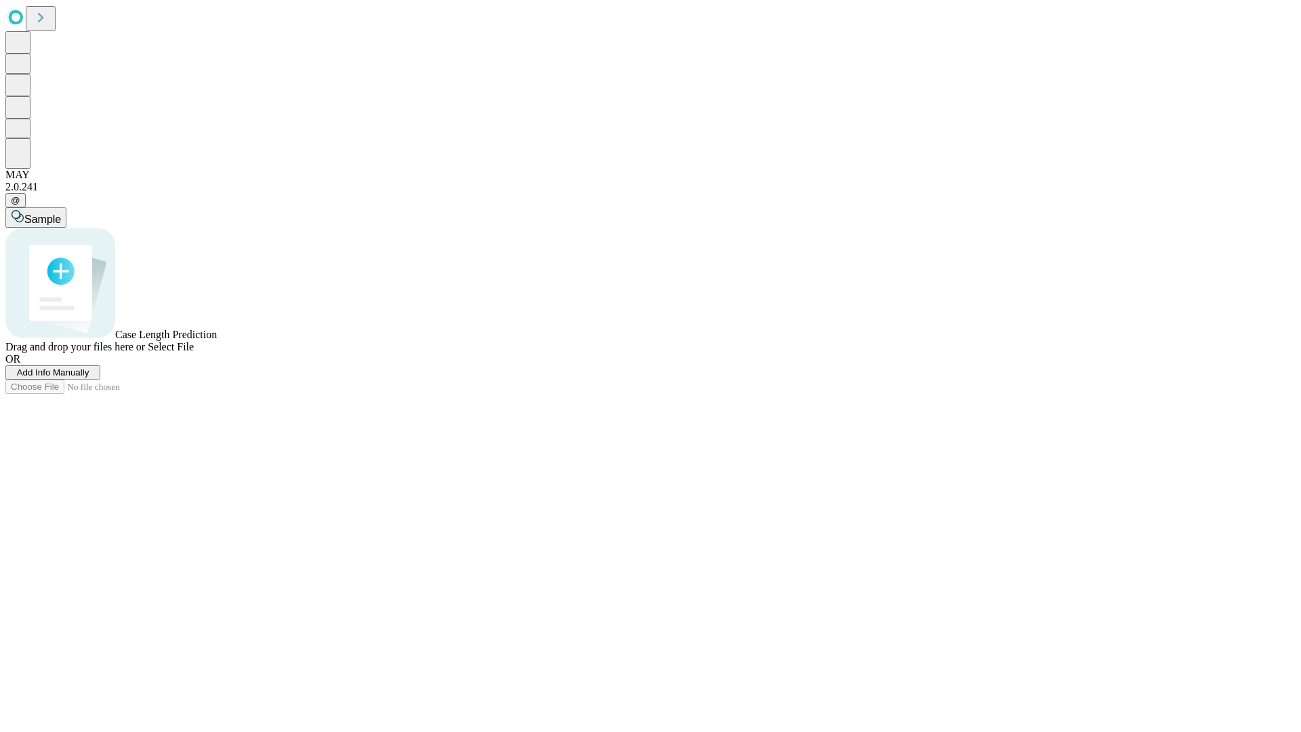  What do you see at coordinates (53, 372) in the screenshot?
I see `button: Add Info Manually` at bounding box center [53, 372].